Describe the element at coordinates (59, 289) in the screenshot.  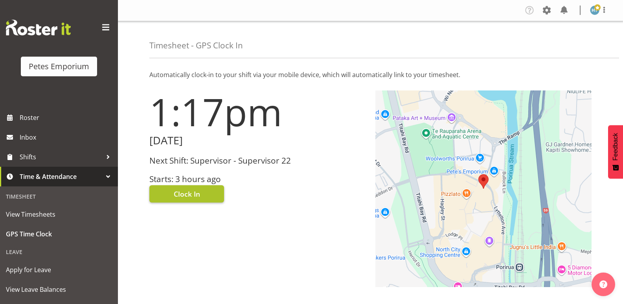
I see `a: View Leave Balances` at that location.